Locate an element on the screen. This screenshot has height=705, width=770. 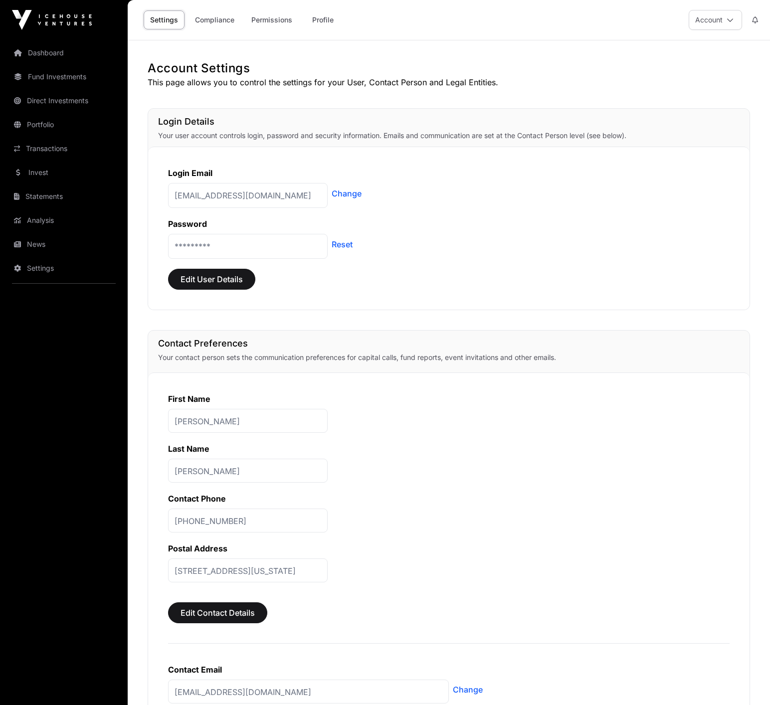
h1: Account Settings is located at coordinates (449, 68).